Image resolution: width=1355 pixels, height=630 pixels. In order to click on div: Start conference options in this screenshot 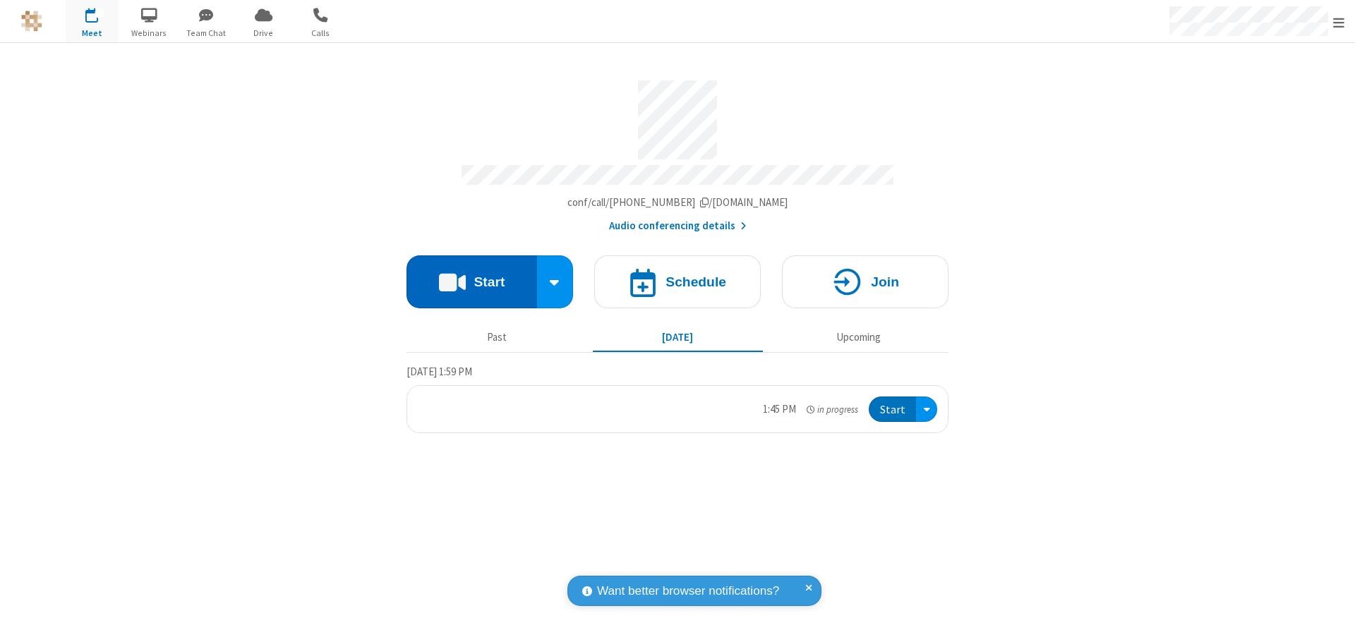, I will do `click(555, 282)`.